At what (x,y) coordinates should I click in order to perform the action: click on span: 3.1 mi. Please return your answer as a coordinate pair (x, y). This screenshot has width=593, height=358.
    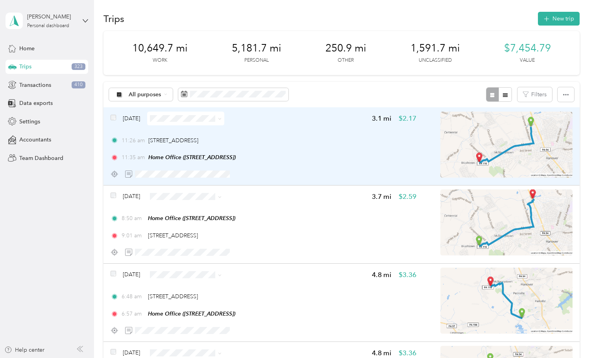
    Looking at the image, I should click on (382, 118).